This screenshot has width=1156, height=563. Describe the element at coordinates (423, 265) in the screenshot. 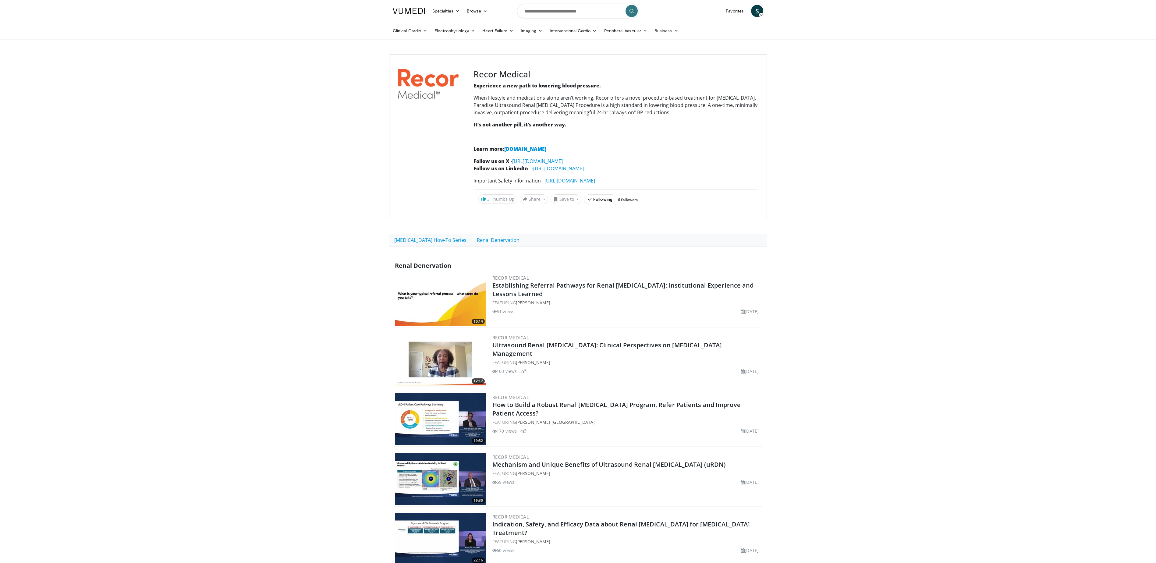

I see `span: Renal Denervation` at that location.